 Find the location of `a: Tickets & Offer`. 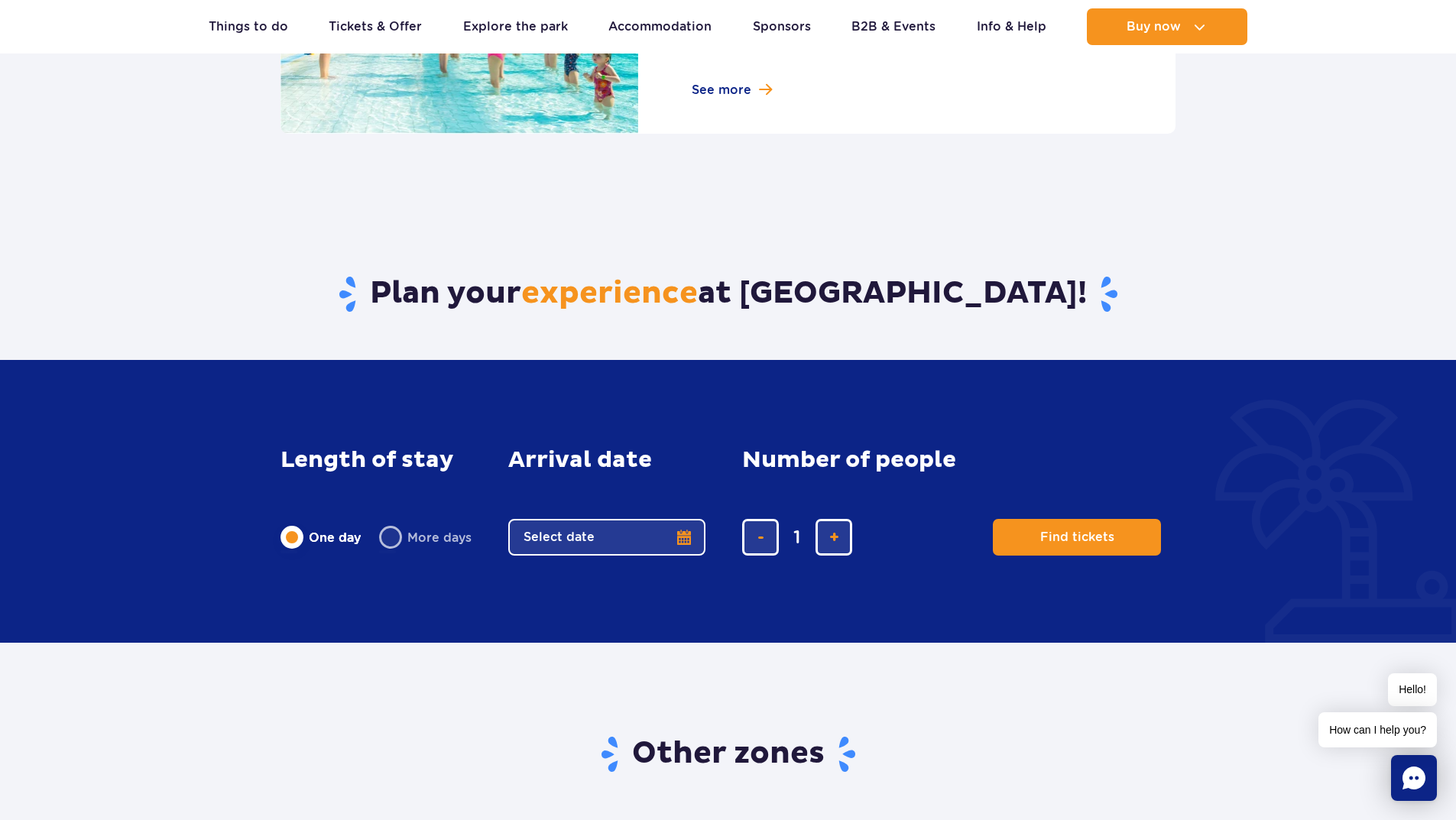

a: Tickets & Offer is located at coordinates (375, 27).